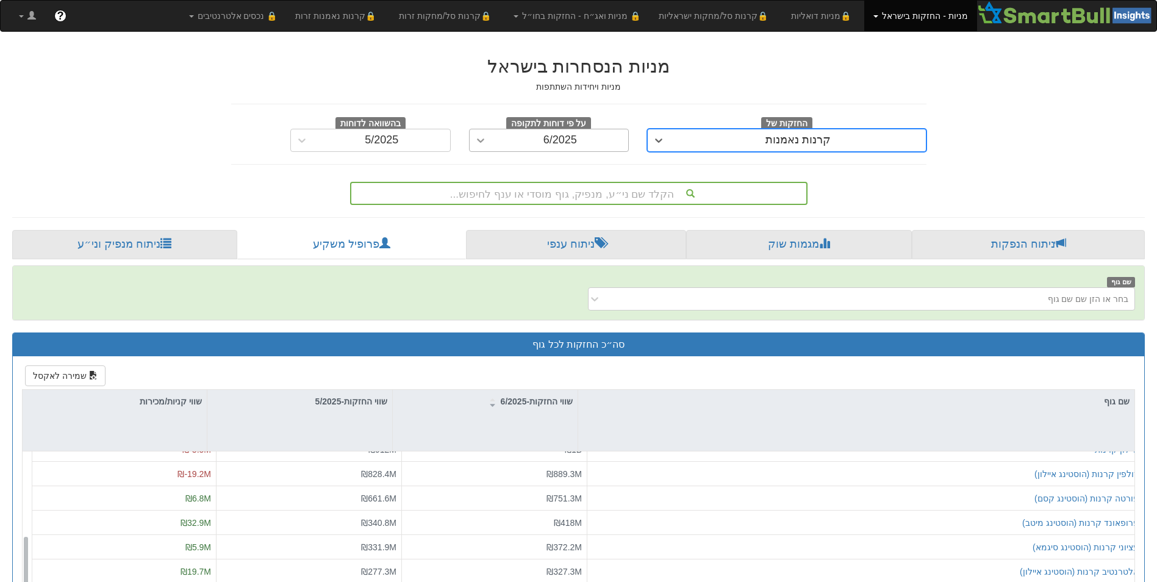 This screenshot has height=582, width=1157. What do you see at coordinates (568, 523) in the screenshot?
I see `span: ₪418M` at bounding box center [568, 523].